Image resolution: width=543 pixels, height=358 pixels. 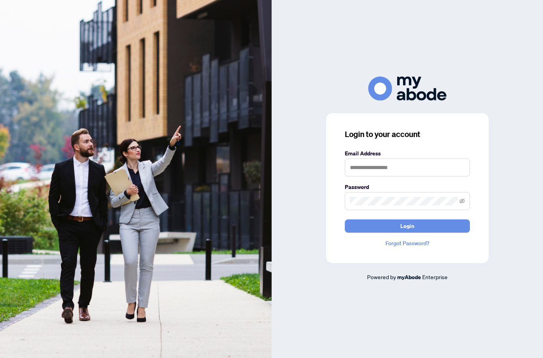 What do you see at coordinates (407, 154) in the screenshot?
I see `label: Email Address` at bounding box center [407, 154].